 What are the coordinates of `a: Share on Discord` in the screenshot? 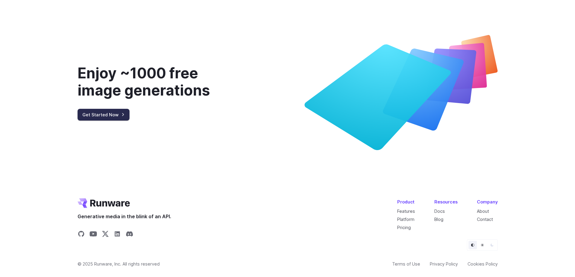 It's located at (129, 235).